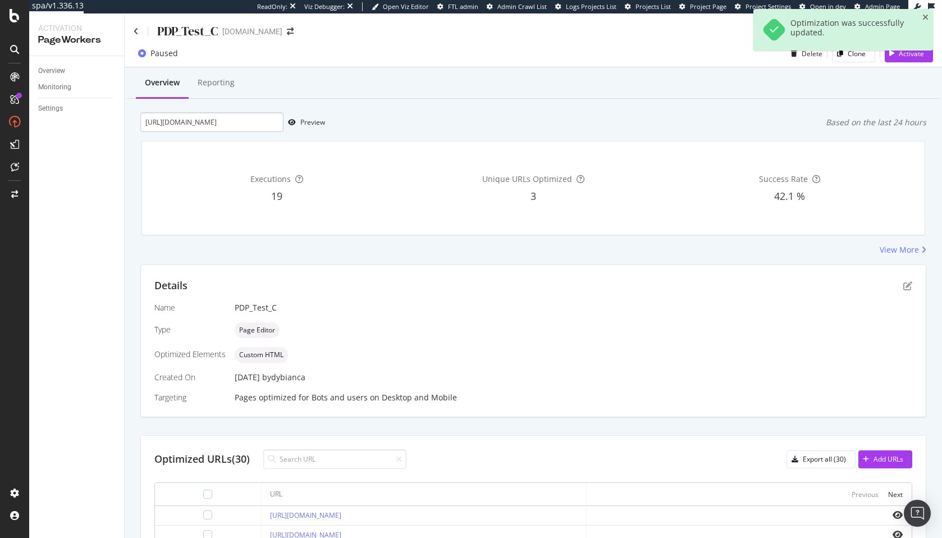 Image resolution: width=942 pixels, height=538 pixels. Describe the element at coordinates (888, 459) in the screenshot. I see `div: Add URLs` at that location.